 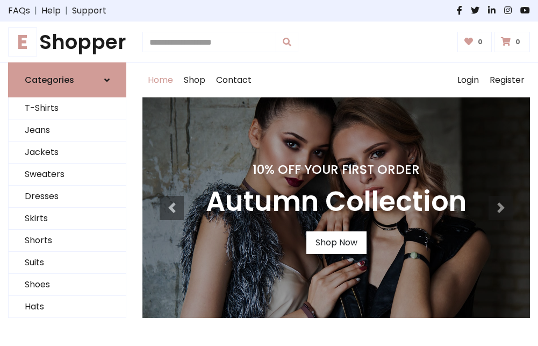 I want to click on a: Shop, so click(x=195, y=80).